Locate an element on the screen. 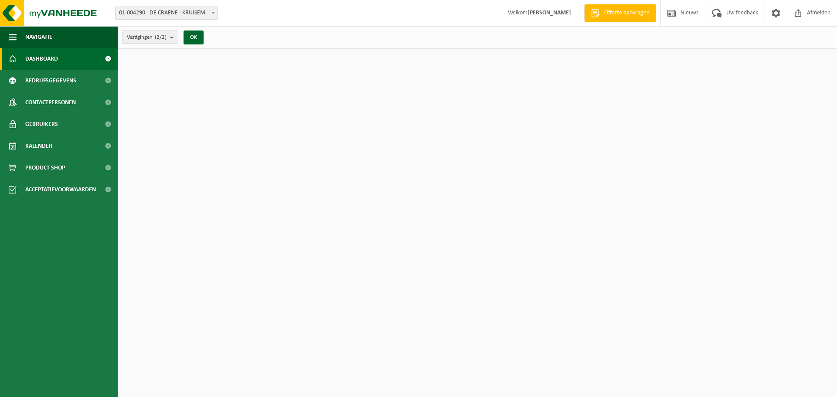  span: Product Shop is located at coordinates (45, 168).